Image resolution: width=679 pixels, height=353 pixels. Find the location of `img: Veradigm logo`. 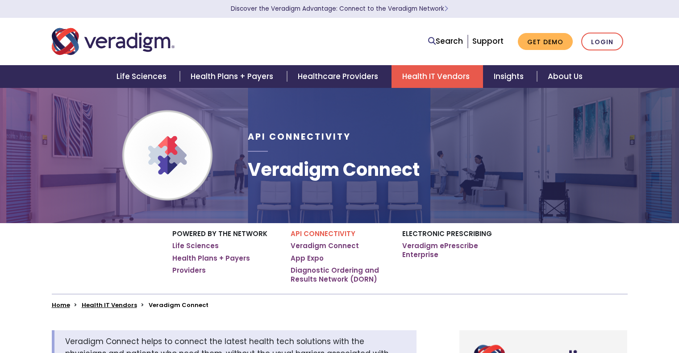

img: Veradigm logo is located at coordinates (113, 42).